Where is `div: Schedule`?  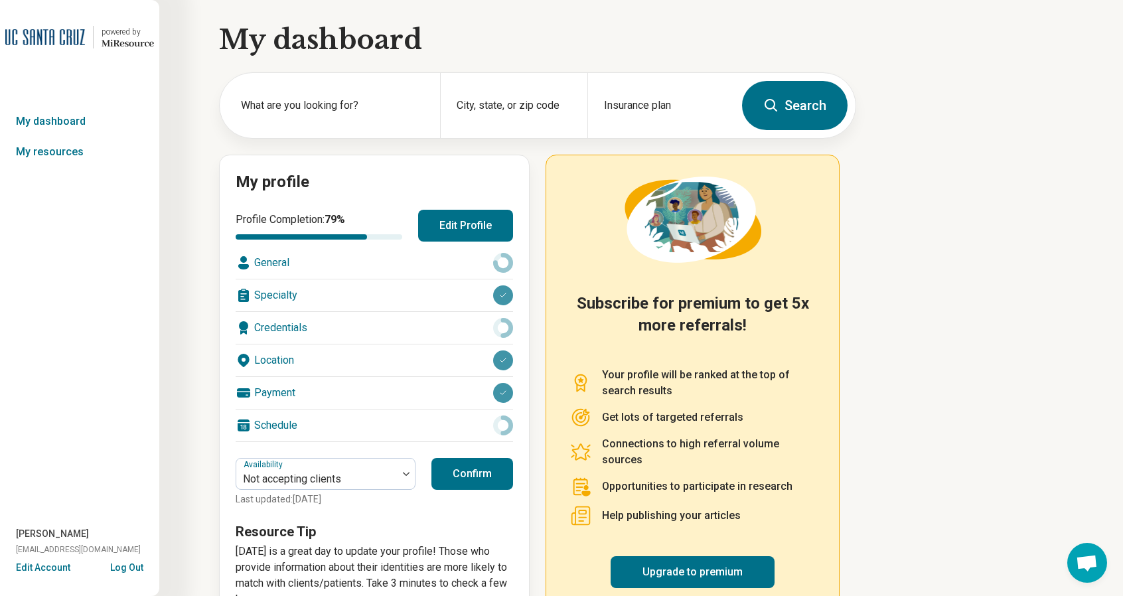 div: Schedule is located at coordinates (374, 426).